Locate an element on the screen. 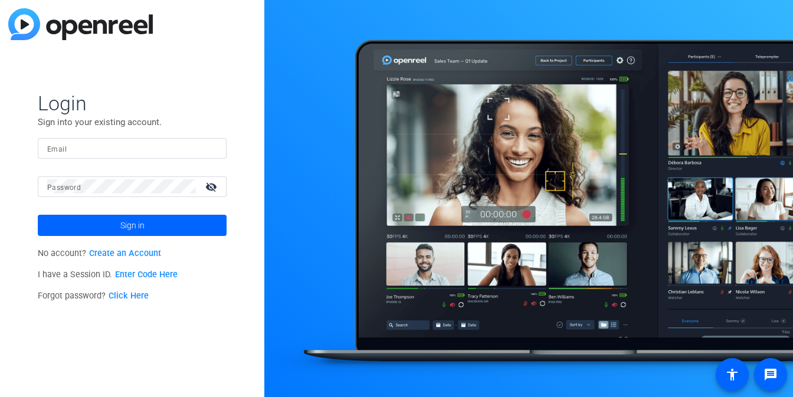 The image size is (793, 397). img: blue-gradient.svg is located at coordinates (80, 24).